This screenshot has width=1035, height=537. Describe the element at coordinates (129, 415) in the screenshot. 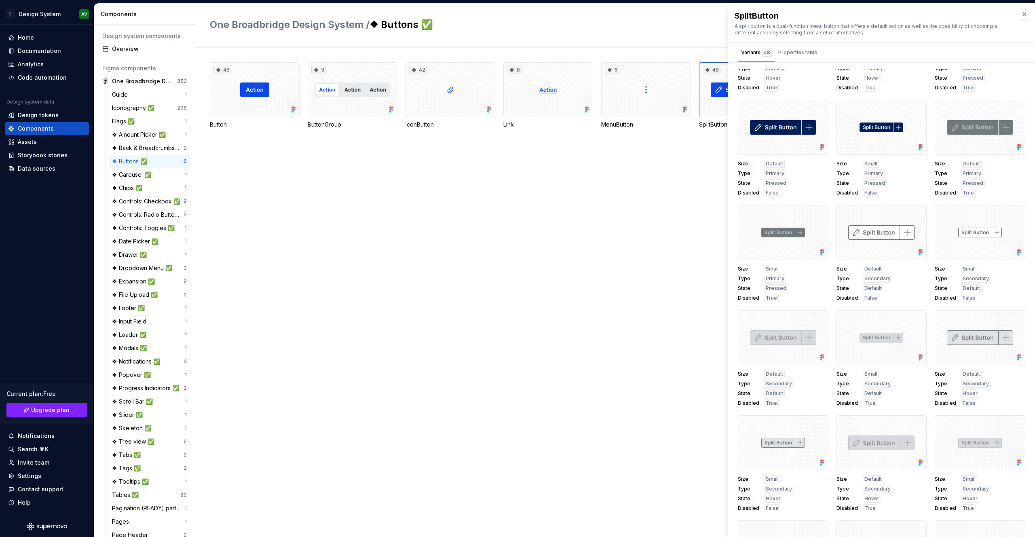

I see `div: ❖ Slider ✅` at that location.